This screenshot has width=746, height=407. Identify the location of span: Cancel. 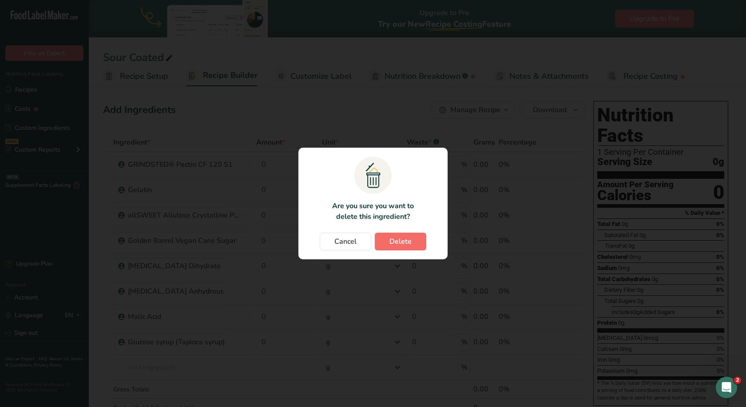
(346, 241).